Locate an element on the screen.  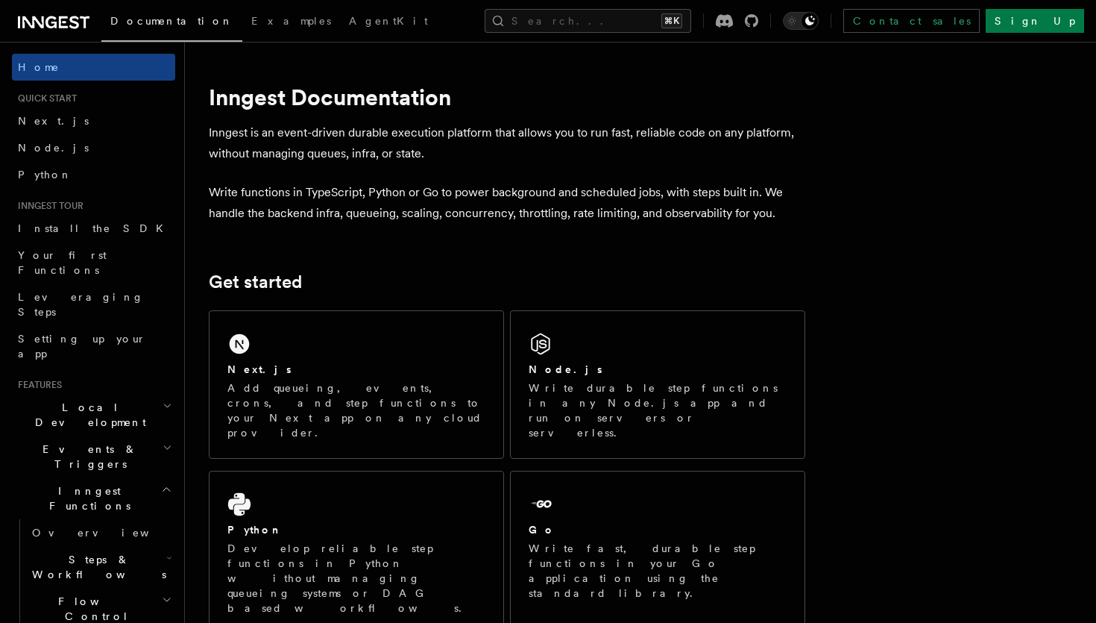
span: AgentKit is located at coordinates (388, 21).